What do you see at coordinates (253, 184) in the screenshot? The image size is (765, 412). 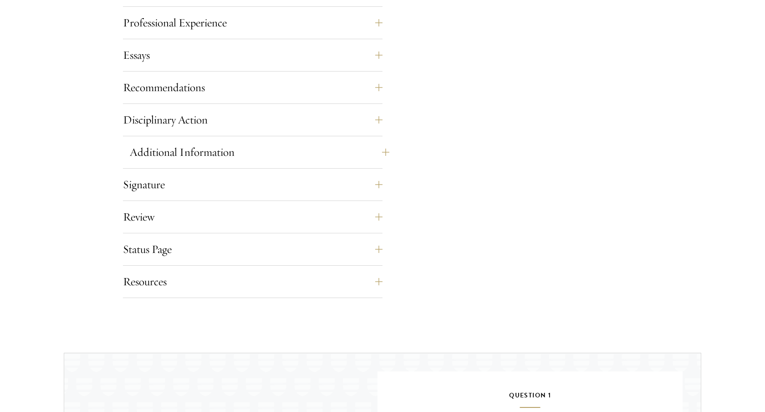 I see `button: Signature` at bounding box center [253, 184].